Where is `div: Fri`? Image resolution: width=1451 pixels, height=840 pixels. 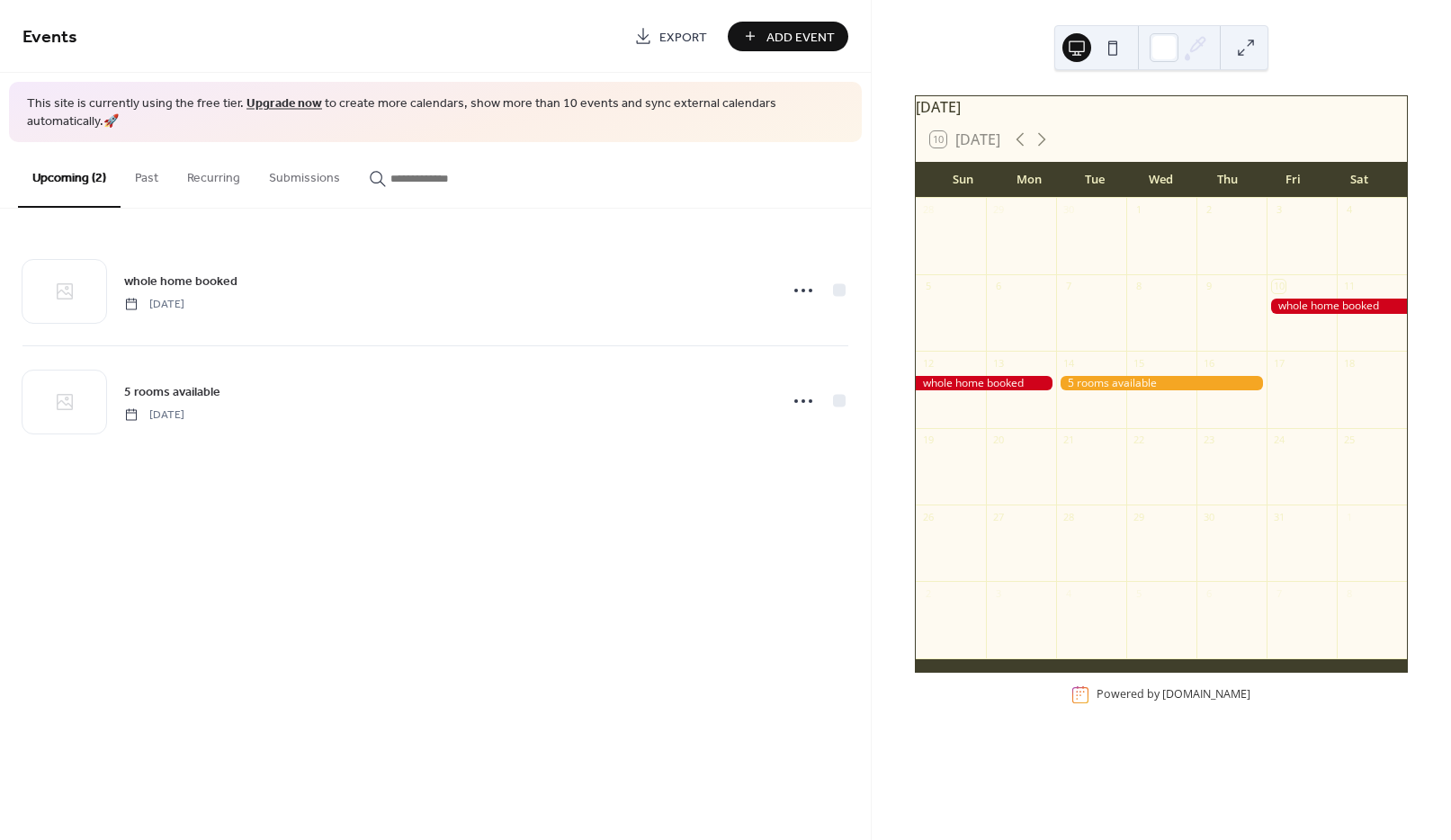 div: Fri is located at coordinates (1292, 180).